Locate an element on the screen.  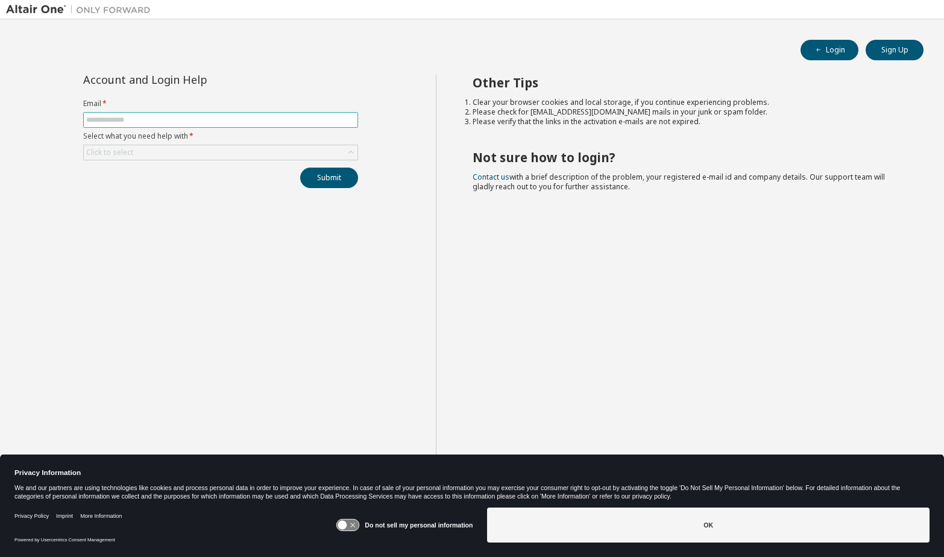
li: Clear your browser cookies and local storage, if you continue experiencing problems. is located at coordinates (687, 103).